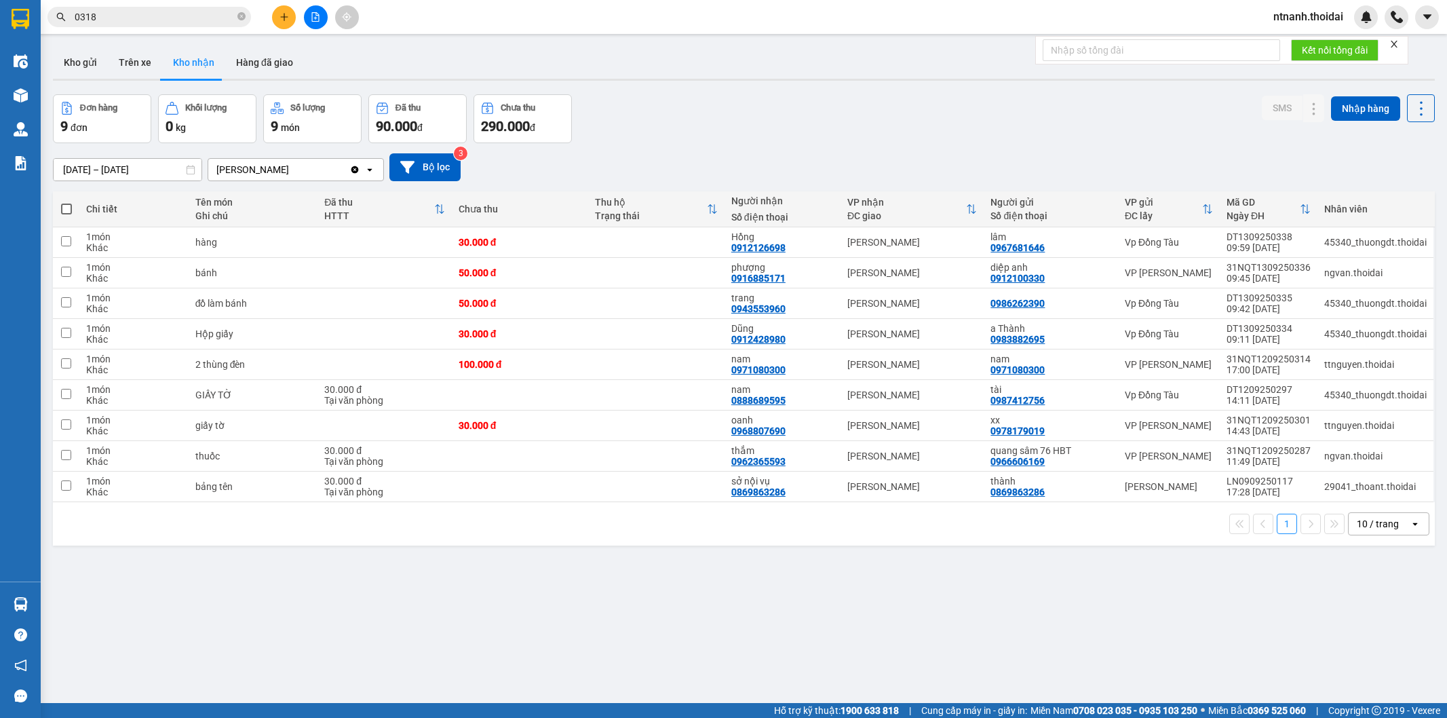  What do you see at coordinates (20, 695) in the screenshot?
I see `span: message` at bounding box center [20, 695].